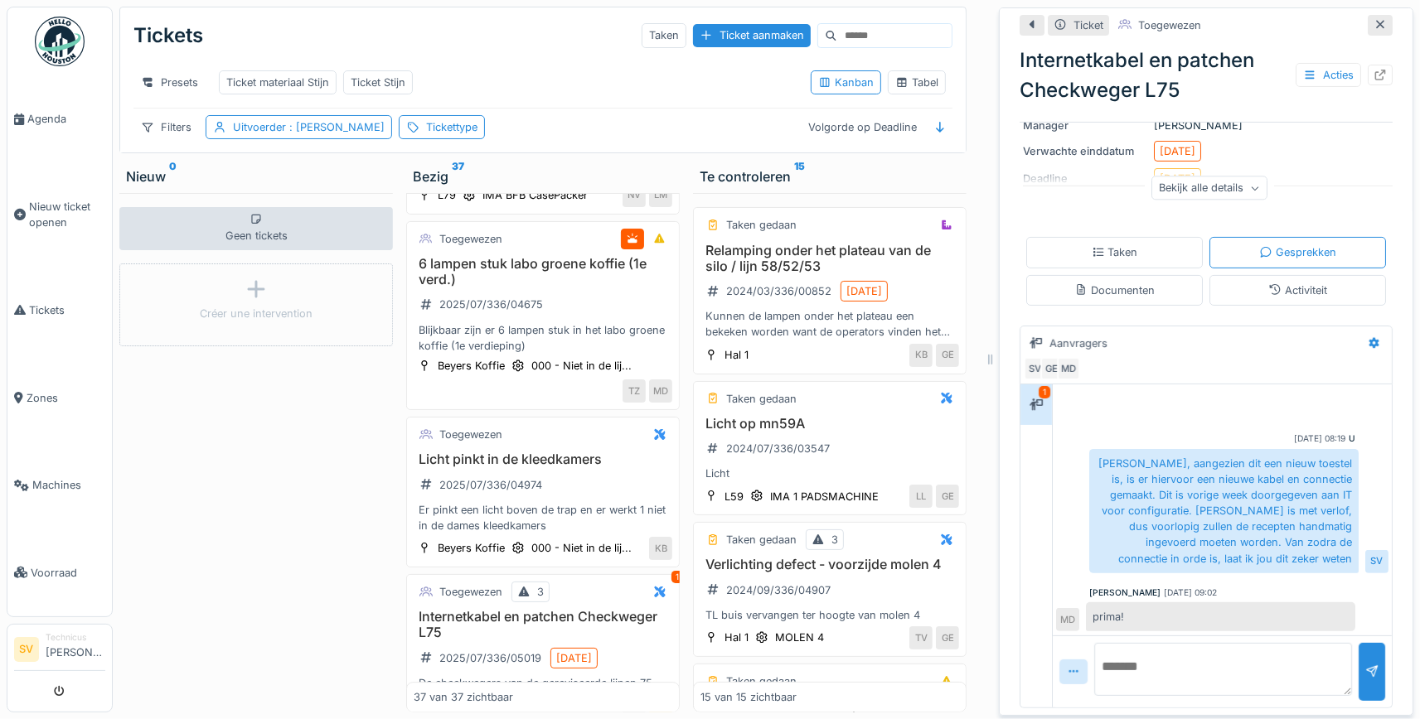  What do you see at coordinates (777, 448) in the screenshot?
I see `div: 2024/07/336/03547` at bounding box center [777, 448].